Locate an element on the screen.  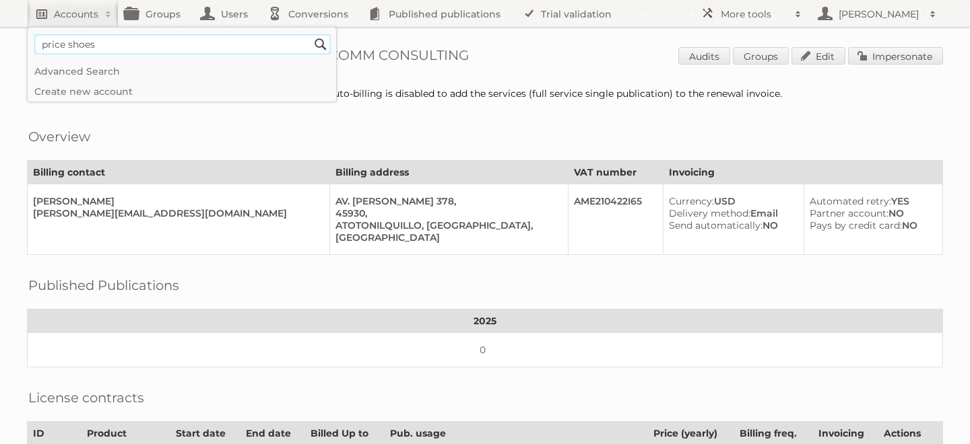
div: YES is located at coordinates (870, 201).